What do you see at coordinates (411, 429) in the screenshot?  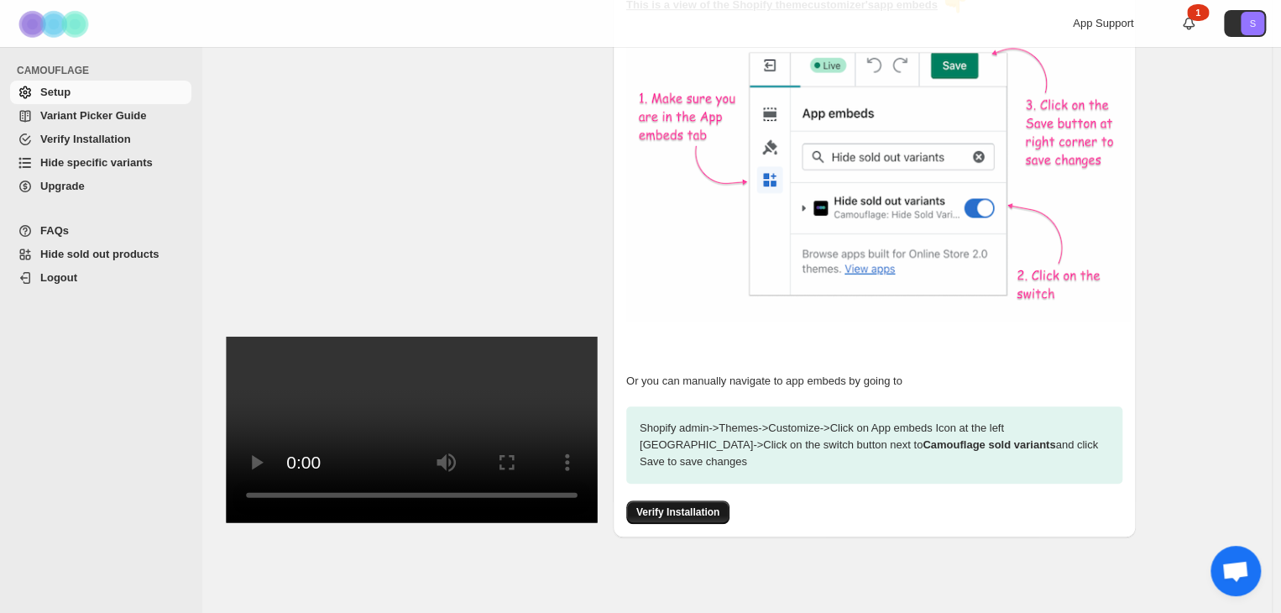 I see `video: Enable Camouflage in theme app embeds` at bounding box center [411, 429].